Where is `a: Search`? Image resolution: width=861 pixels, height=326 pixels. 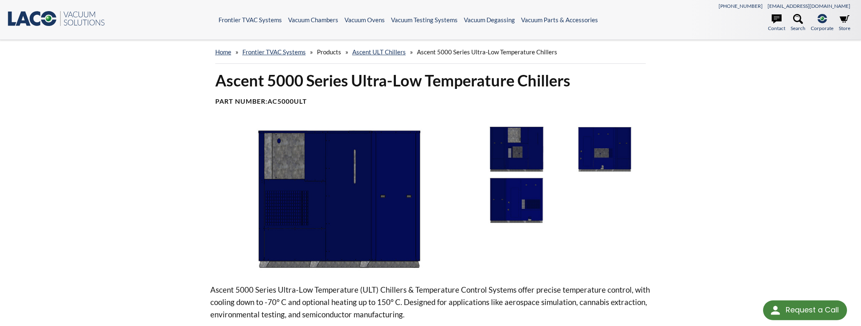 a: Search is located at coordinates (798, 23).